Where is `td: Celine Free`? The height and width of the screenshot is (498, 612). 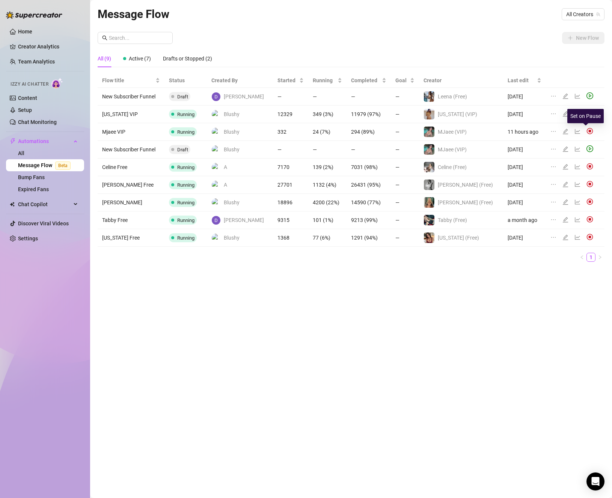
td: Celine Free is located at coordinates (131, 167).